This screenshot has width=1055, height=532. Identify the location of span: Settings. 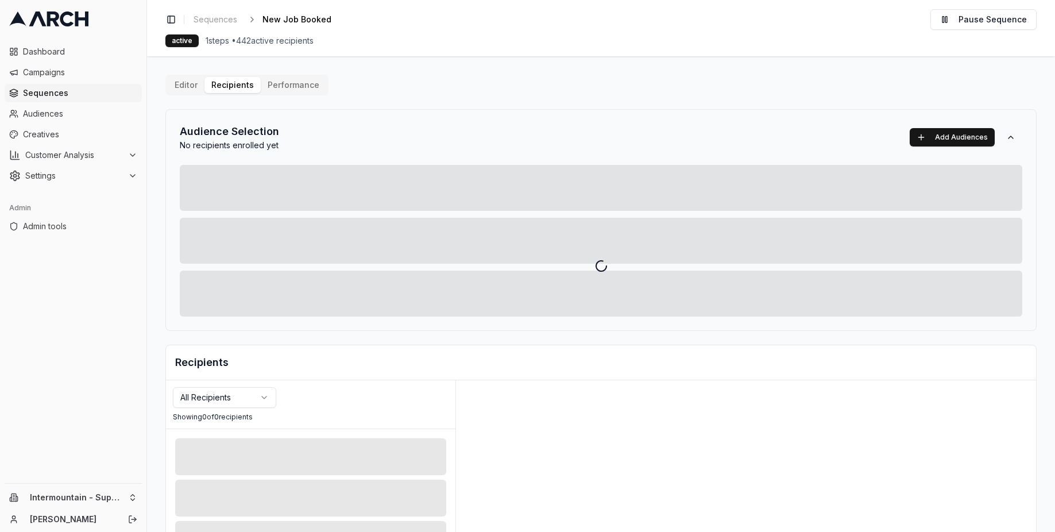
(74, 176).